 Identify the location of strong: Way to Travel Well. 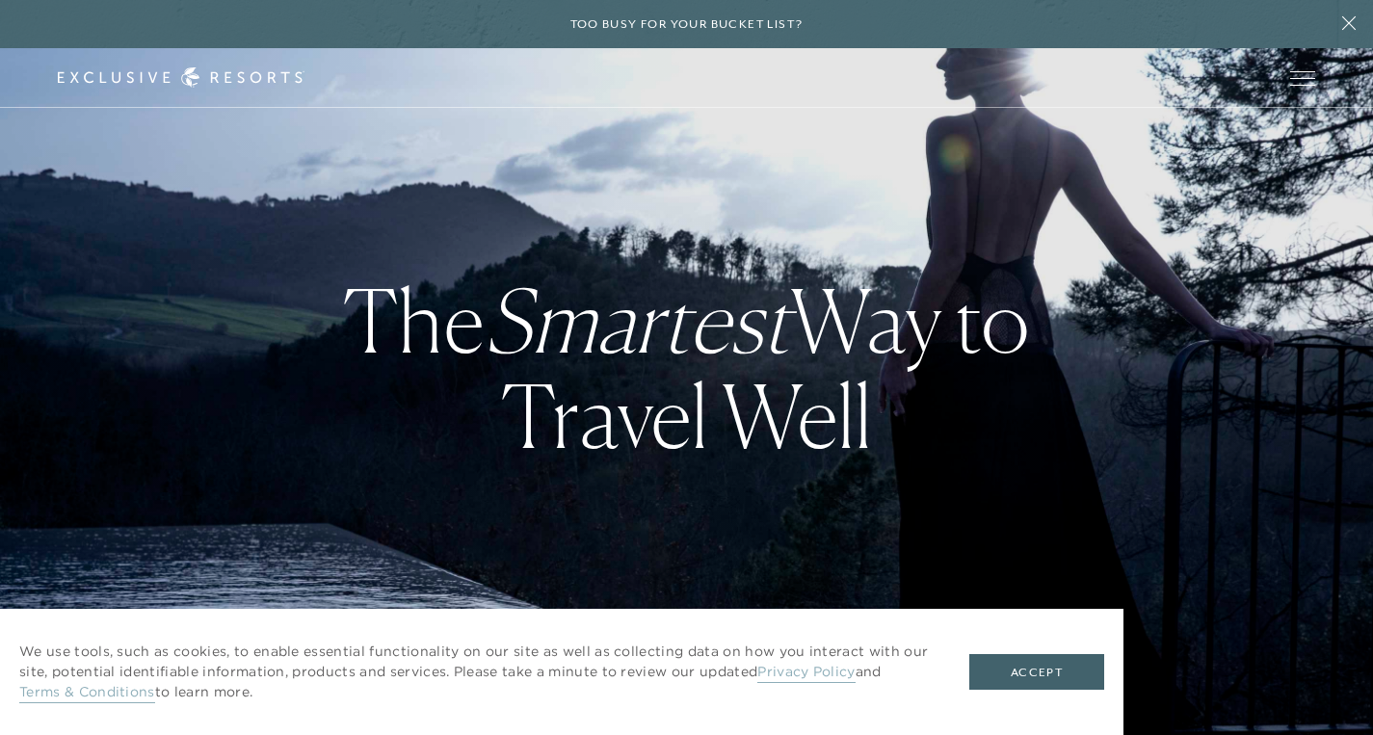
(757, 368).